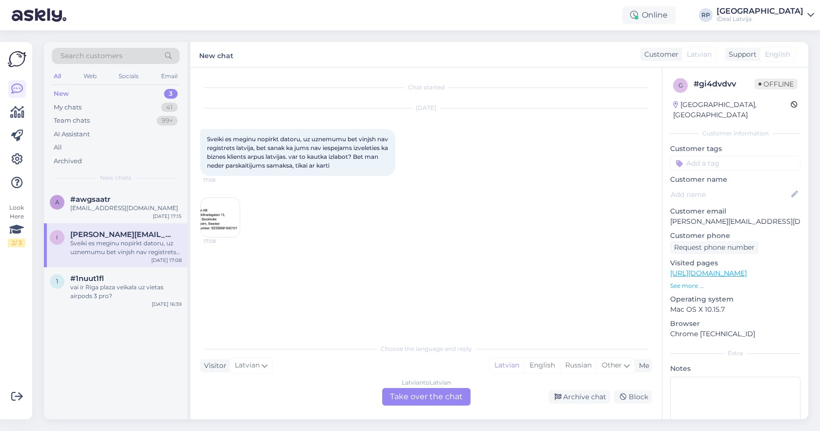  What do you see at coordinates (68, 161) in the screenshot?
I see `div: Archived` at bounding box center [68, 161].